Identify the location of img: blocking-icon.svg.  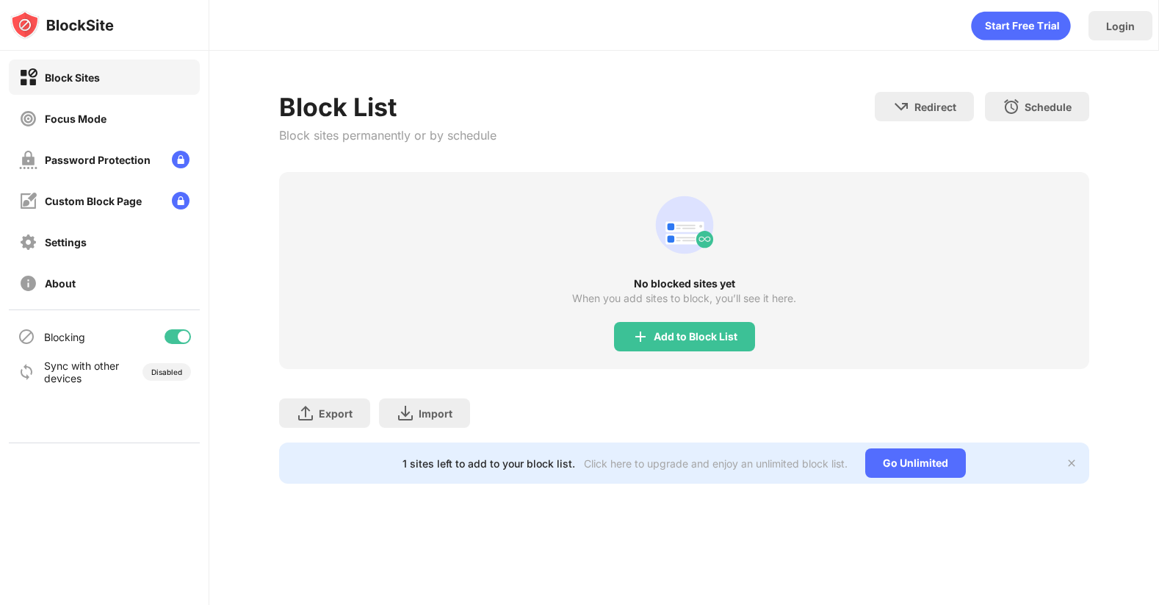
(26, 336).